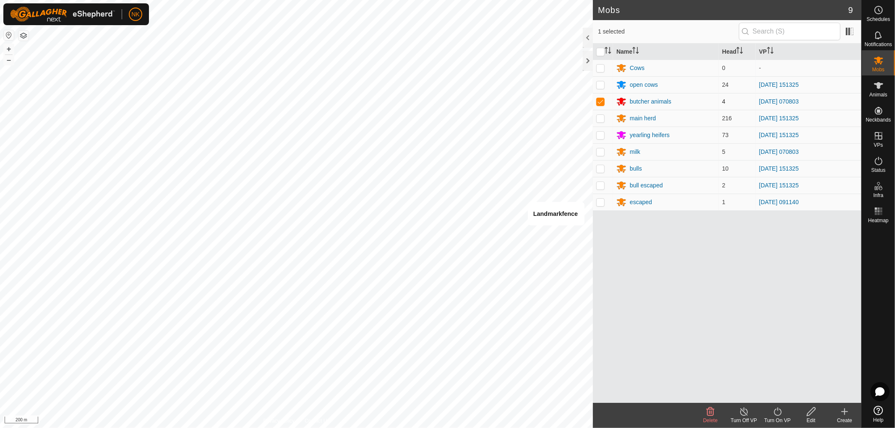 This screenshot has width=895, height=428. What do you see at coordinates (725, 85) in the screenshot?
I see `span: 24` at bounding box center [725, 85].